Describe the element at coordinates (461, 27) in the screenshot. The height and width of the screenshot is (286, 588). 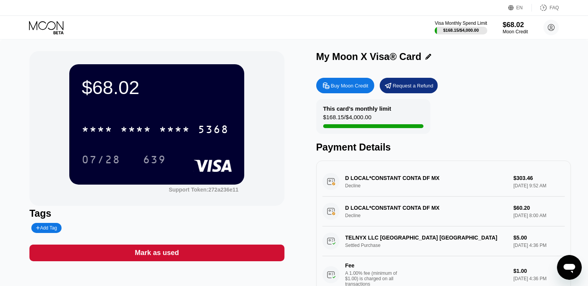
I see `div: Visa Monthly Spend Limit$168.15/$4,000.00` at that location.